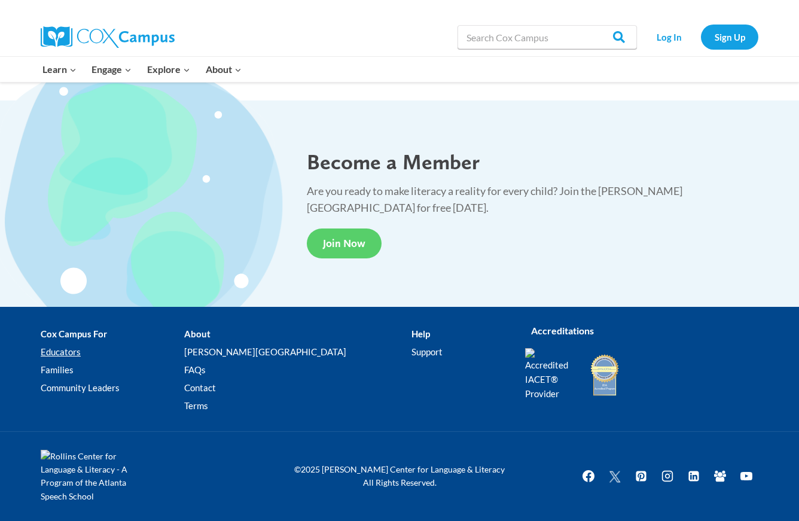 The height and width of the screenshot is (521, 799). Describe the element at coordinates (547, 37) in the screenshot. I see `input: Search Cox Campus` at that location.